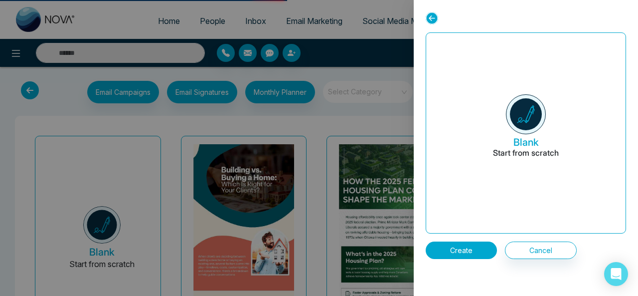  Describe the element at coordinates (541, 250) in the screenshot. I see `button: Cancel` at that location.